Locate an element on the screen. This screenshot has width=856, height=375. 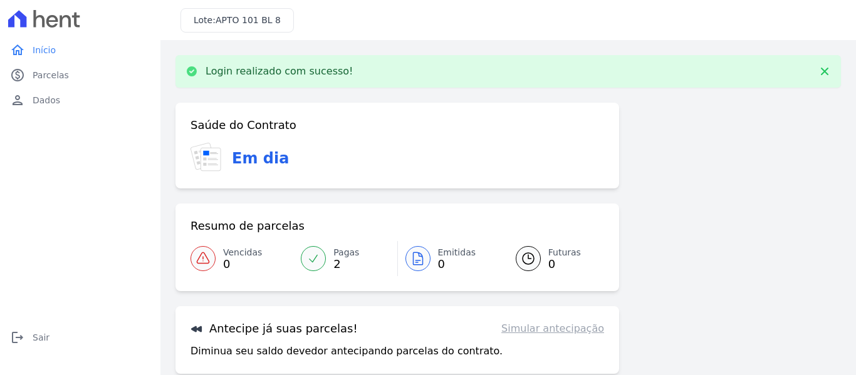
a: Pagas 2 is located at coordinates (344, 259).